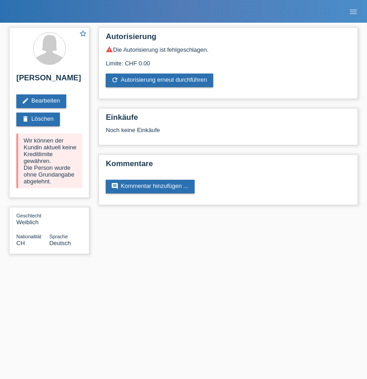 Image resolution: width=367 pixels, height=379 pixels. Describe the element at coordinates (115, 80) in the screenshot. I see `i: refresh` at that location.